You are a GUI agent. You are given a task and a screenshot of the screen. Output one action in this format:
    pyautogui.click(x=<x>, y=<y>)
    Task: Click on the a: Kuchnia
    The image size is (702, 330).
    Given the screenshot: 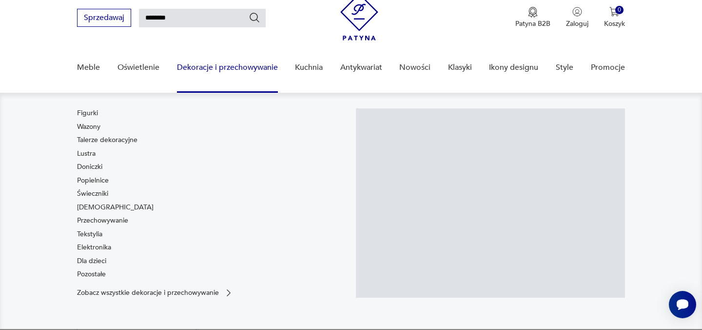 What is the action you would take?
    pyautogui.click(x=309, y=67)
    